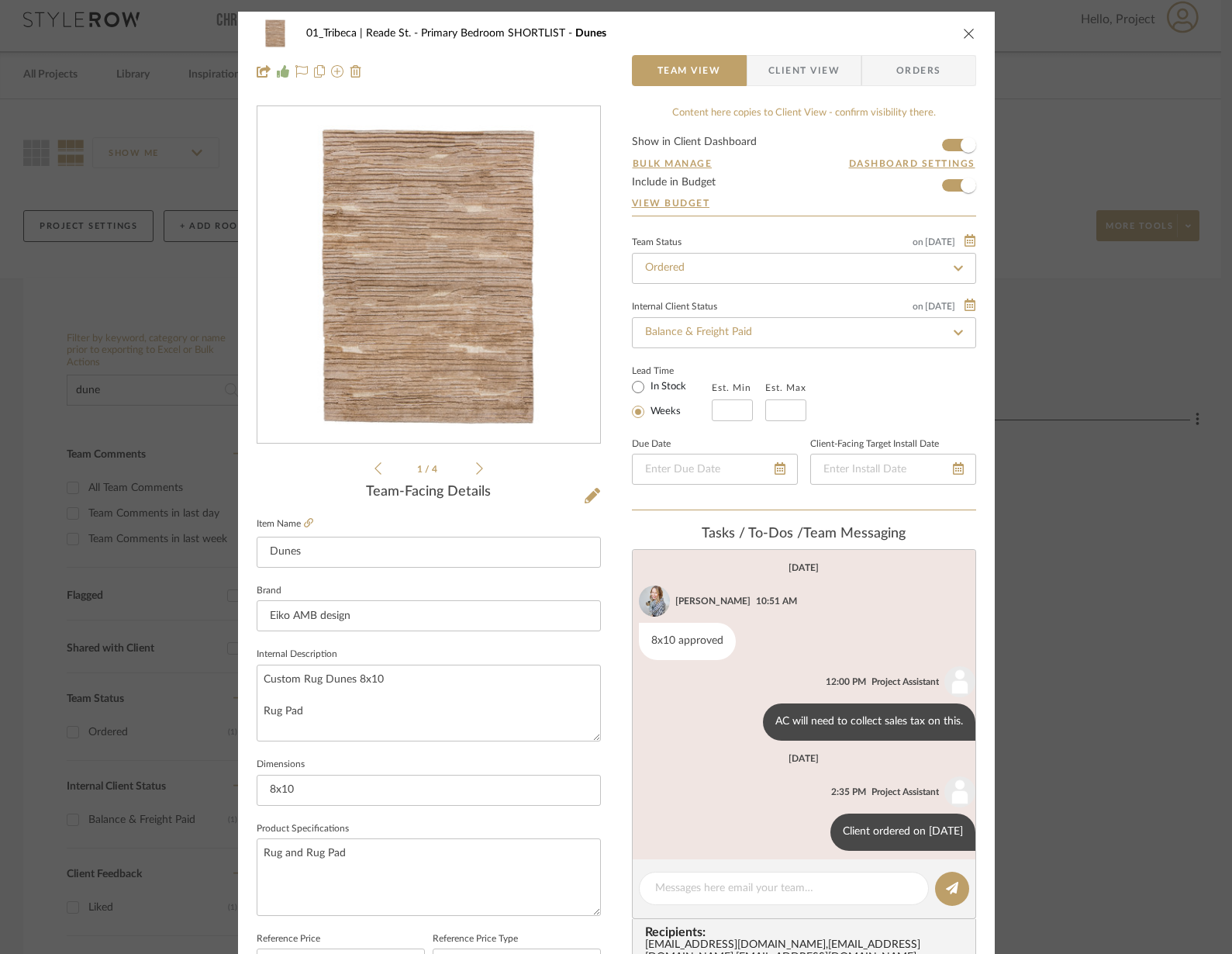  I want to click on span: Orders, so click(919, 71).